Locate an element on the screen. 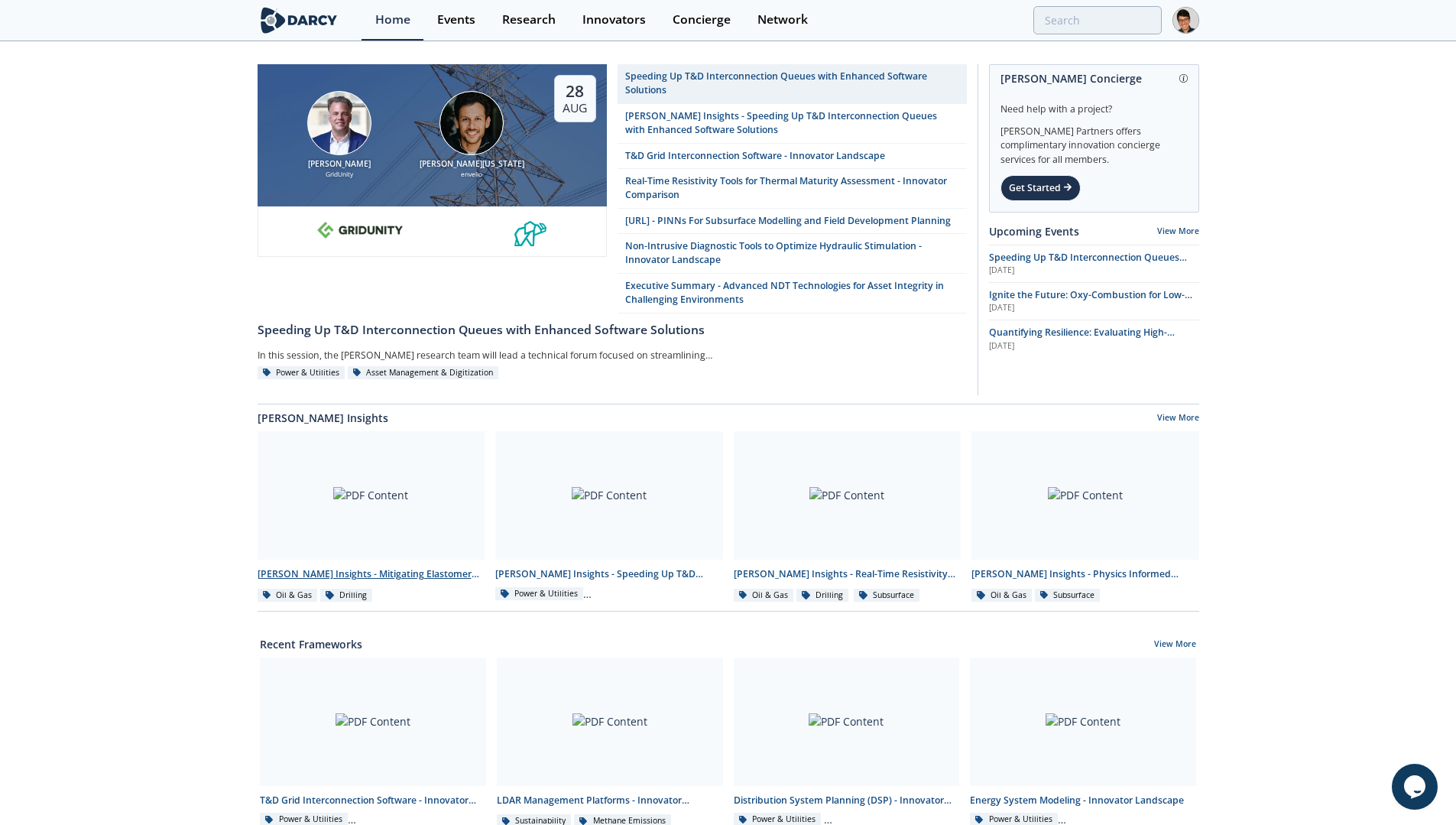  img: Profile is located at coordinates (1185, 20).